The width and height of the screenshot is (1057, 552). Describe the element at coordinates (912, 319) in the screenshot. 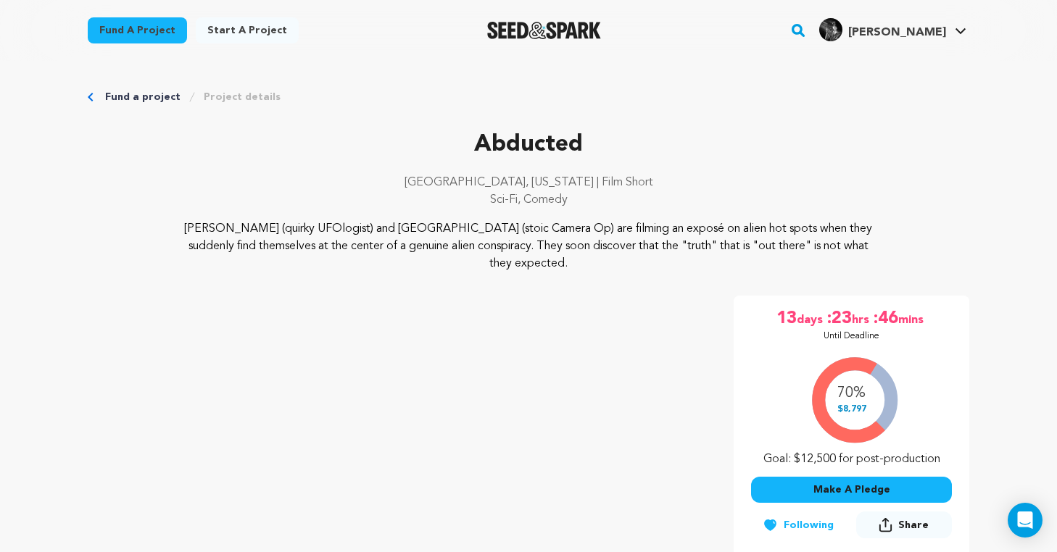

I see `span: mins` at that location.